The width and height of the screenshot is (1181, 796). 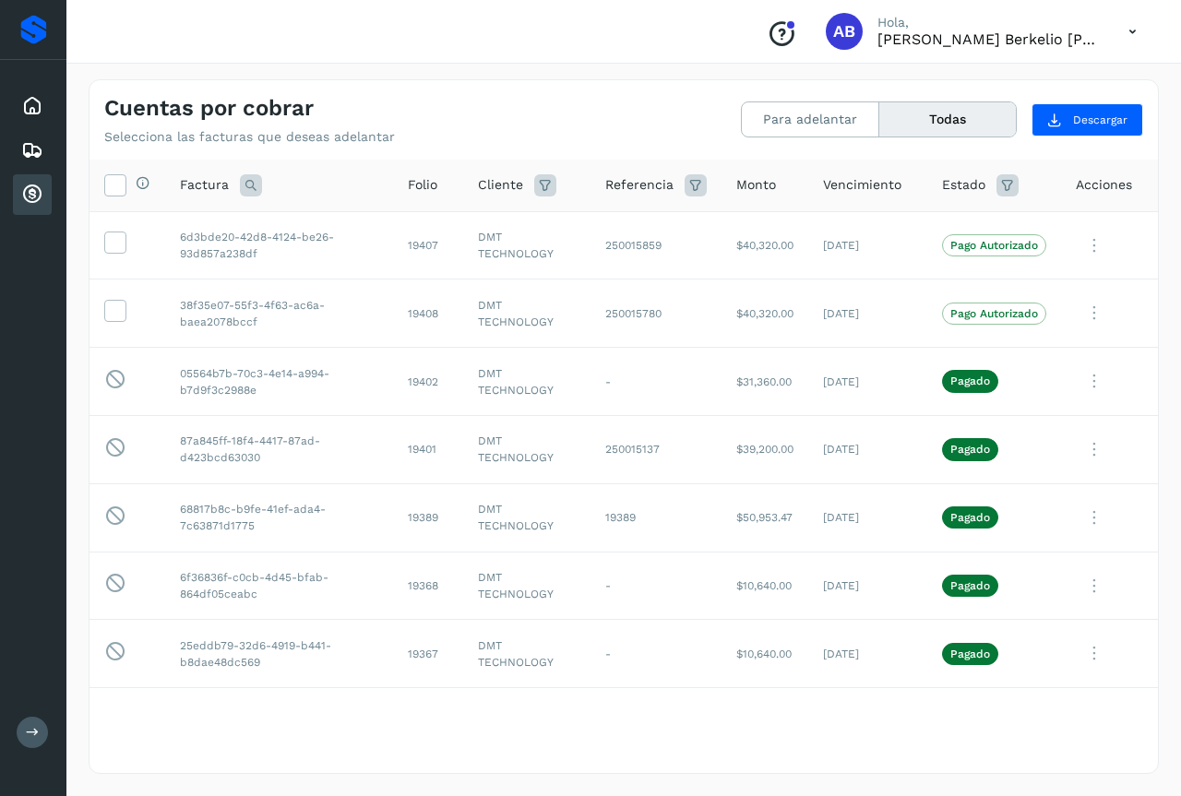 What do you see at coordinates (1087, 120) in the screenshot?
I see `button: Descargar` at bounding box center [1087, 120].